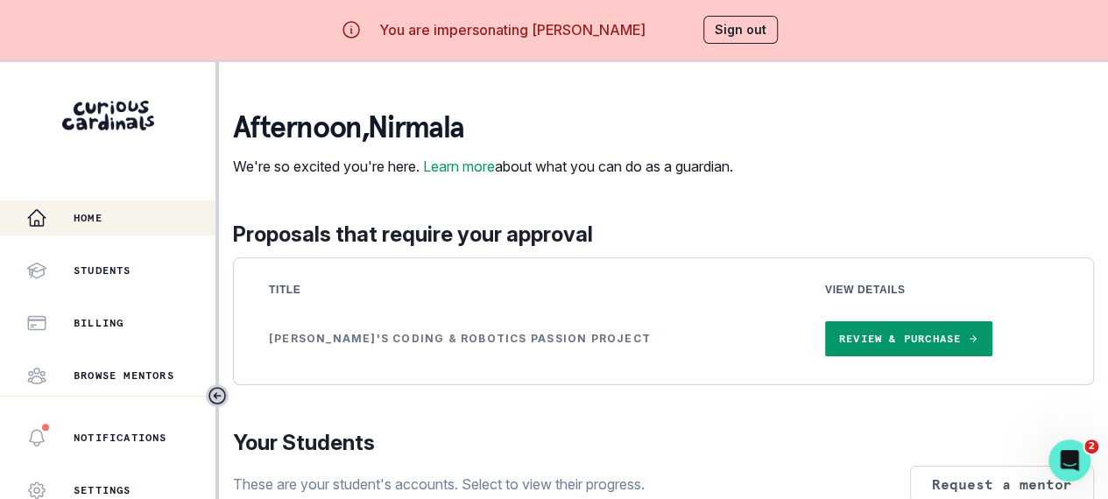  What do you see at coordinates (1092, 447) in the screenshot?
I see `span: 2` at bounding box center [1092, 447].